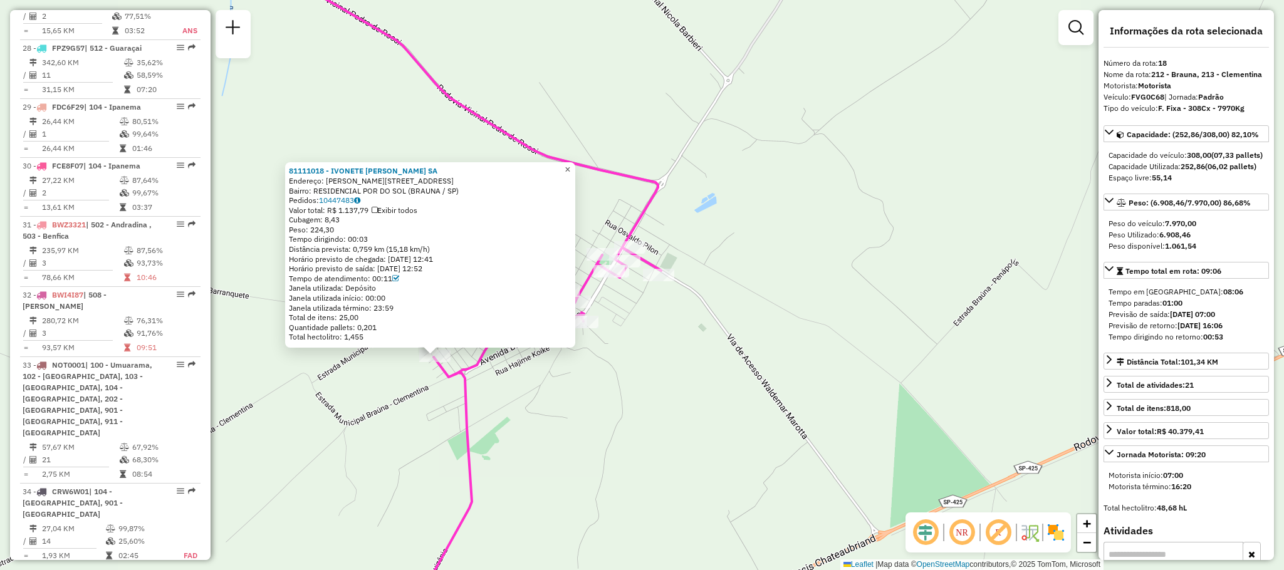  What do you see at coordinates (1186, 108) in the screenshot?
I see `div: Tipo do veículo:` at bounding box center [1186, 108].